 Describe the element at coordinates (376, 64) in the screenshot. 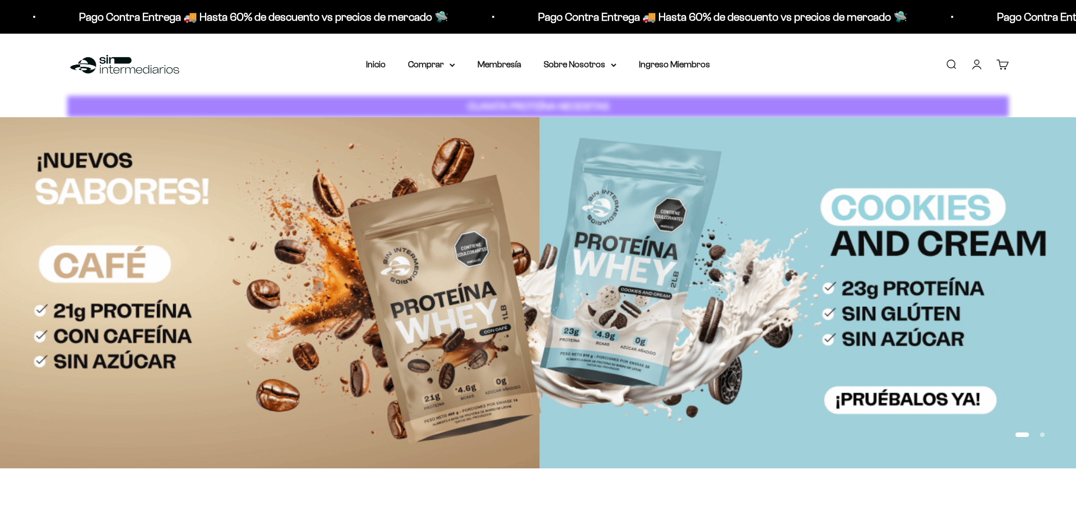

I see `a: Inicio` at that location.